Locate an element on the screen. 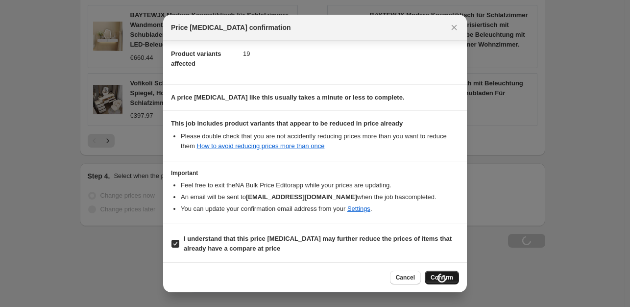 The image size is (630, 307). button: Cancel is located at coordinates (405, 277).